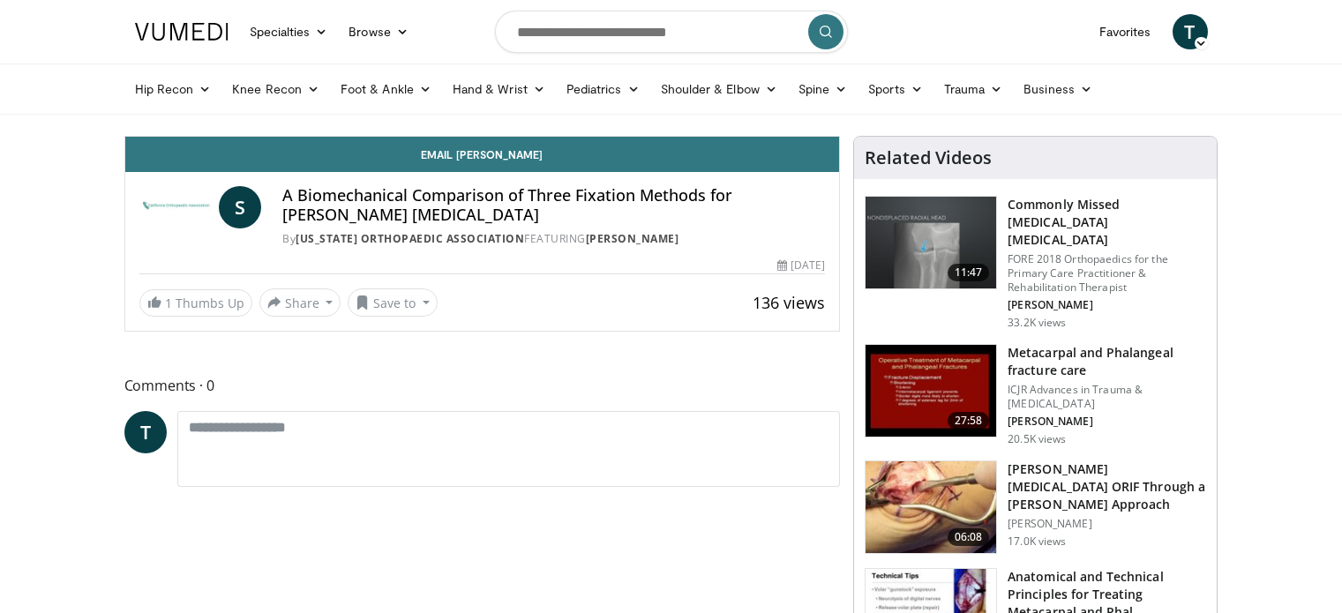 The width and height of the screenshot is (1342, 613). Describe the element at coordinates (1058, 89) in the screenshot. I see `a: Business` at that location.